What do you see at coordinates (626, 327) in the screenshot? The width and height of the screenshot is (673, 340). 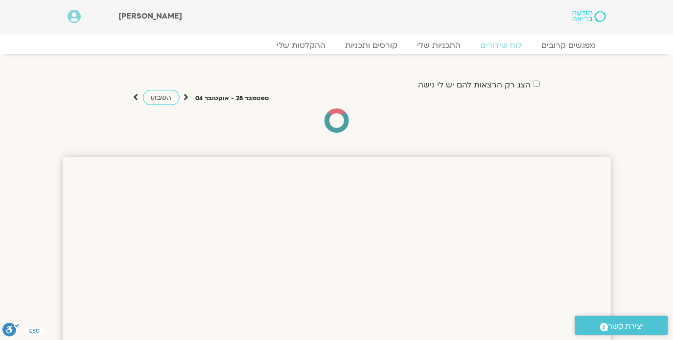 I see `span: יצירת קשר` at bounding box center [626, 327].